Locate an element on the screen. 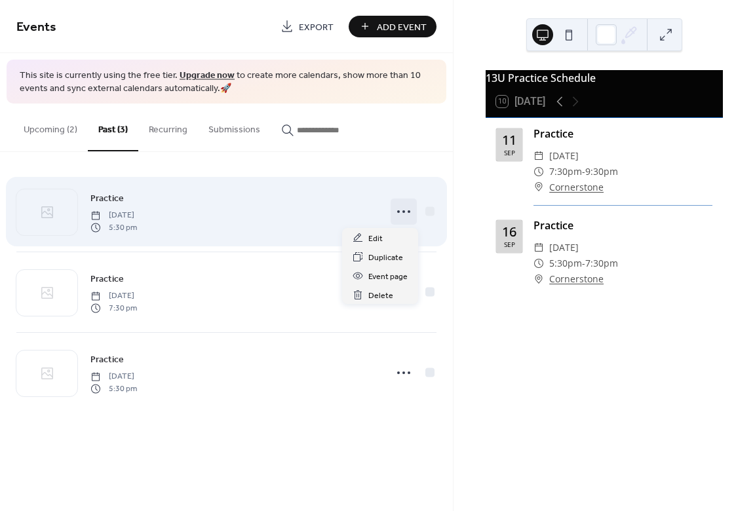 The width and height of the screenshot is (755, 511). div: 13U Practice Schedule is located at coordinates (604, 78).